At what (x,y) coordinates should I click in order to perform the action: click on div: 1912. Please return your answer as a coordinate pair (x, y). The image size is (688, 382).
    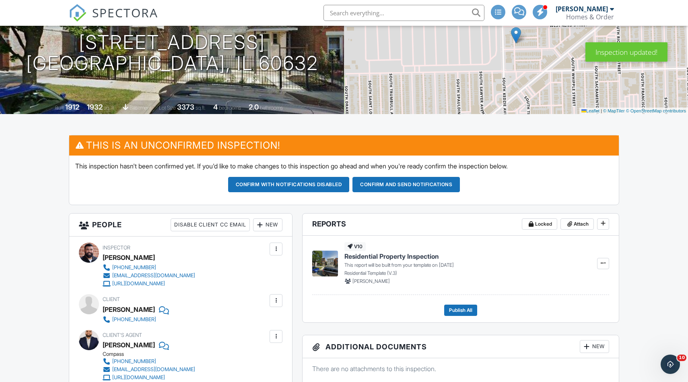
    Looking at the image, I should click on (72, 107).